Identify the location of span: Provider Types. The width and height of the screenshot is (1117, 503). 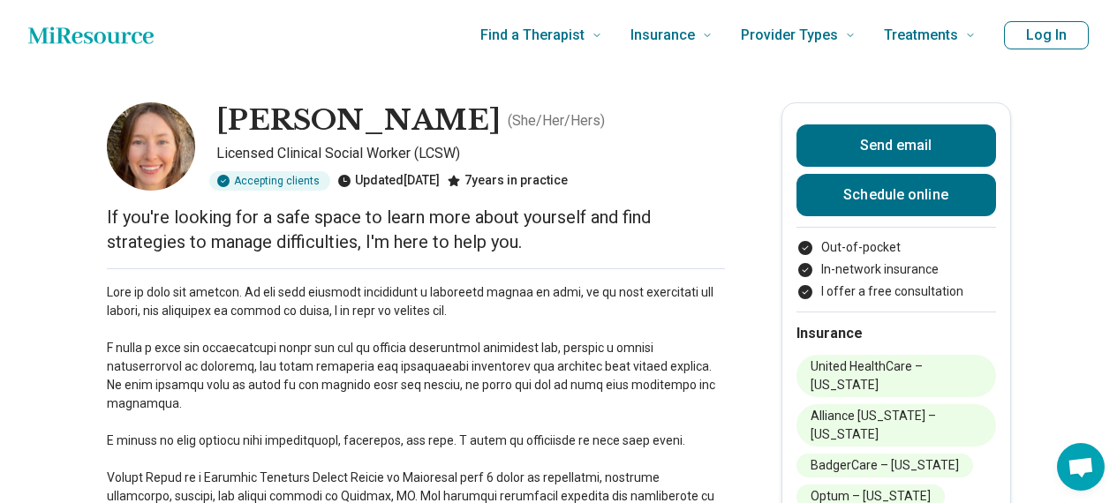
(789, 35).